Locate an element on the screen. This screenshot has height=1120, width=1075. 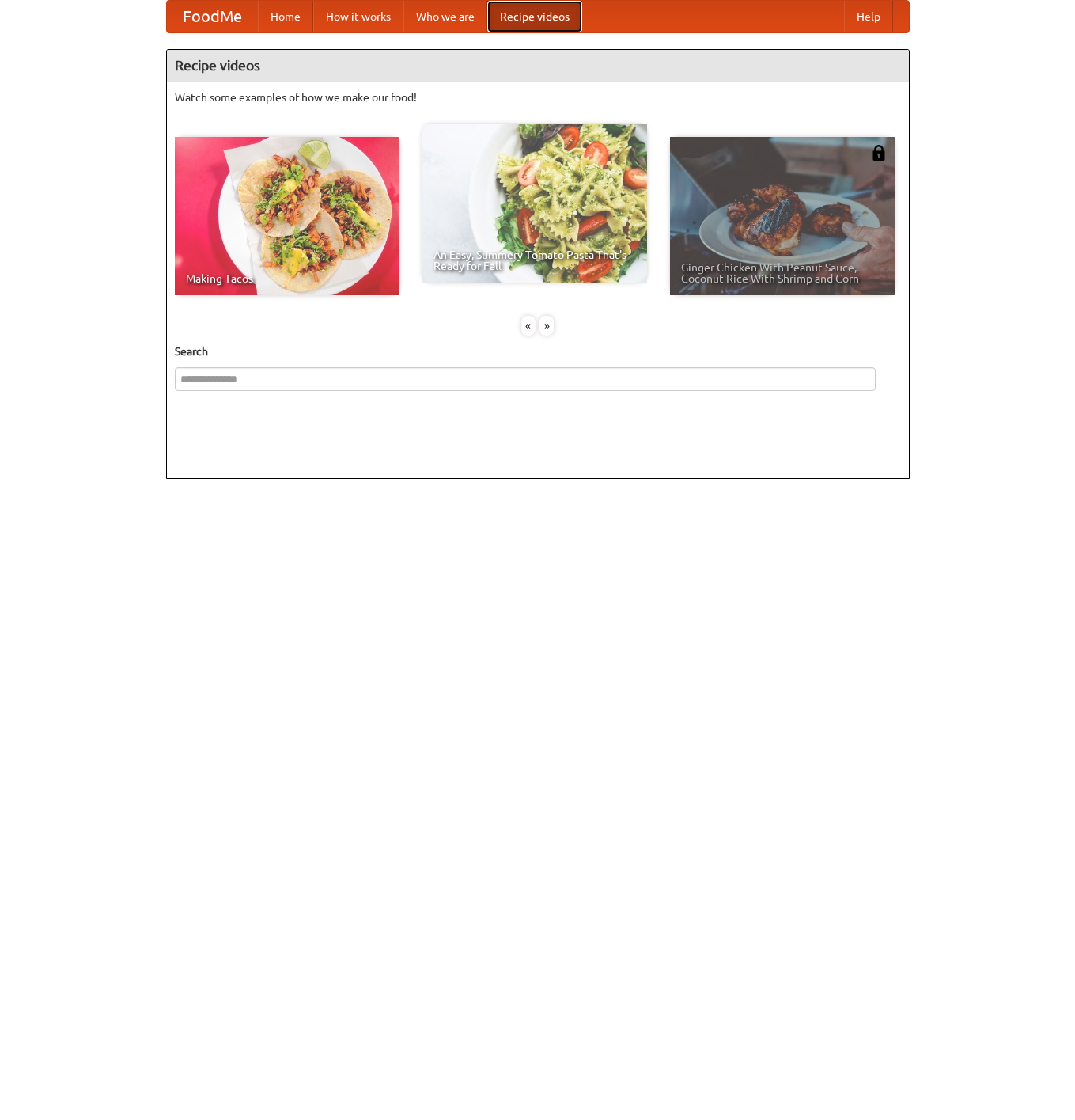
a: Recipe videos is located at coordinates (535, 16).